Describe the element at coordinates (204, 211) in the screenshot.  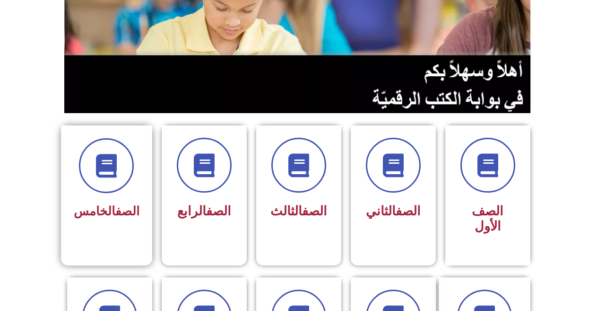
I see `span: الرابع` at that location.